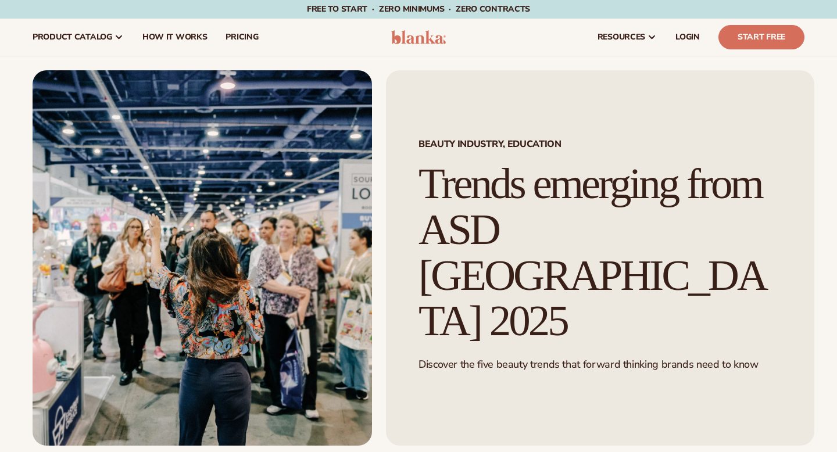 This screenshot has height=452, width=837. Describe the element at coordinates (600, 144) in the screenshot. I see `span: Beauty industry, Education` at that location.